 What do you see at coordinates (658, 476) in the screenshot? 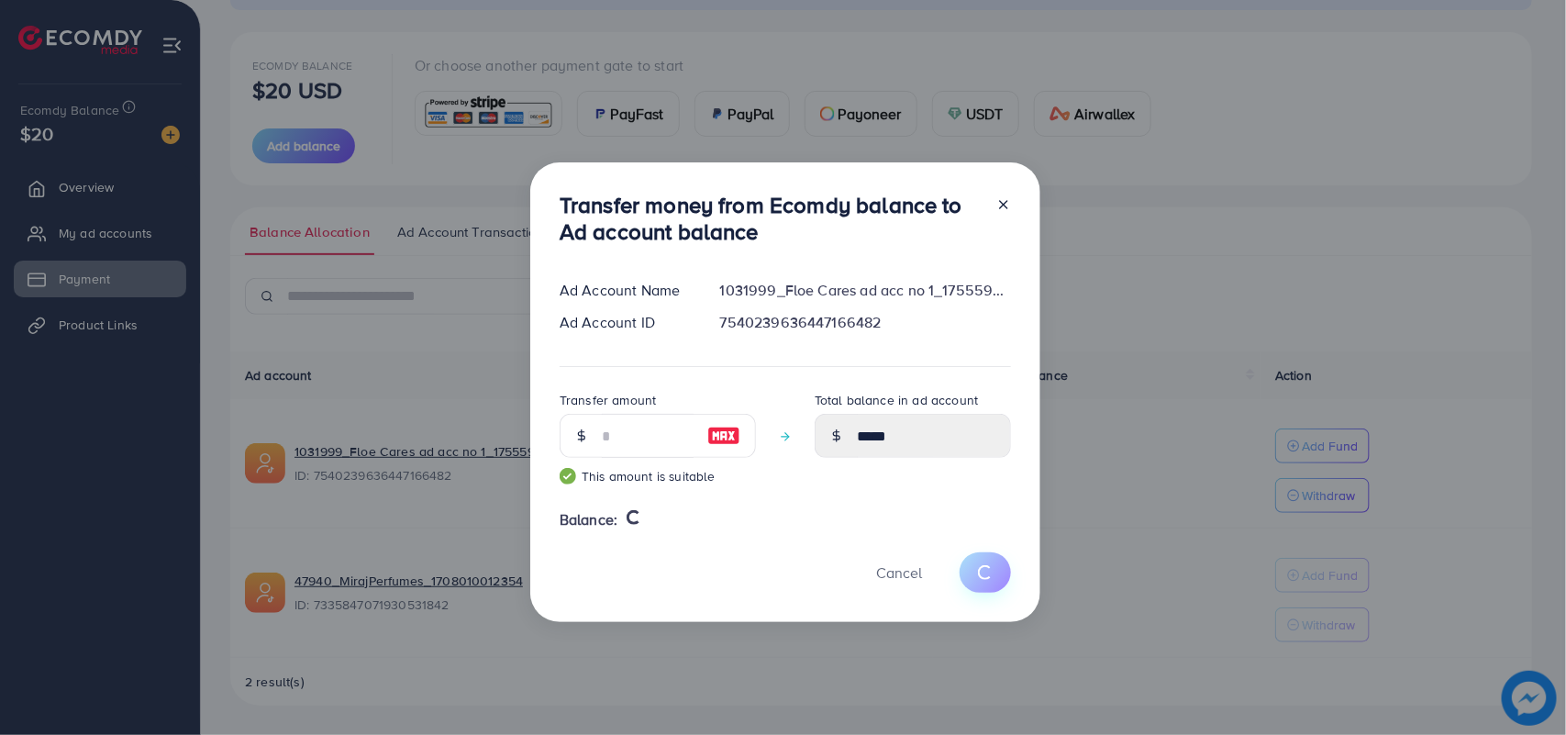
I see `small: This amount is suitable` at bounding box center [658, 476].